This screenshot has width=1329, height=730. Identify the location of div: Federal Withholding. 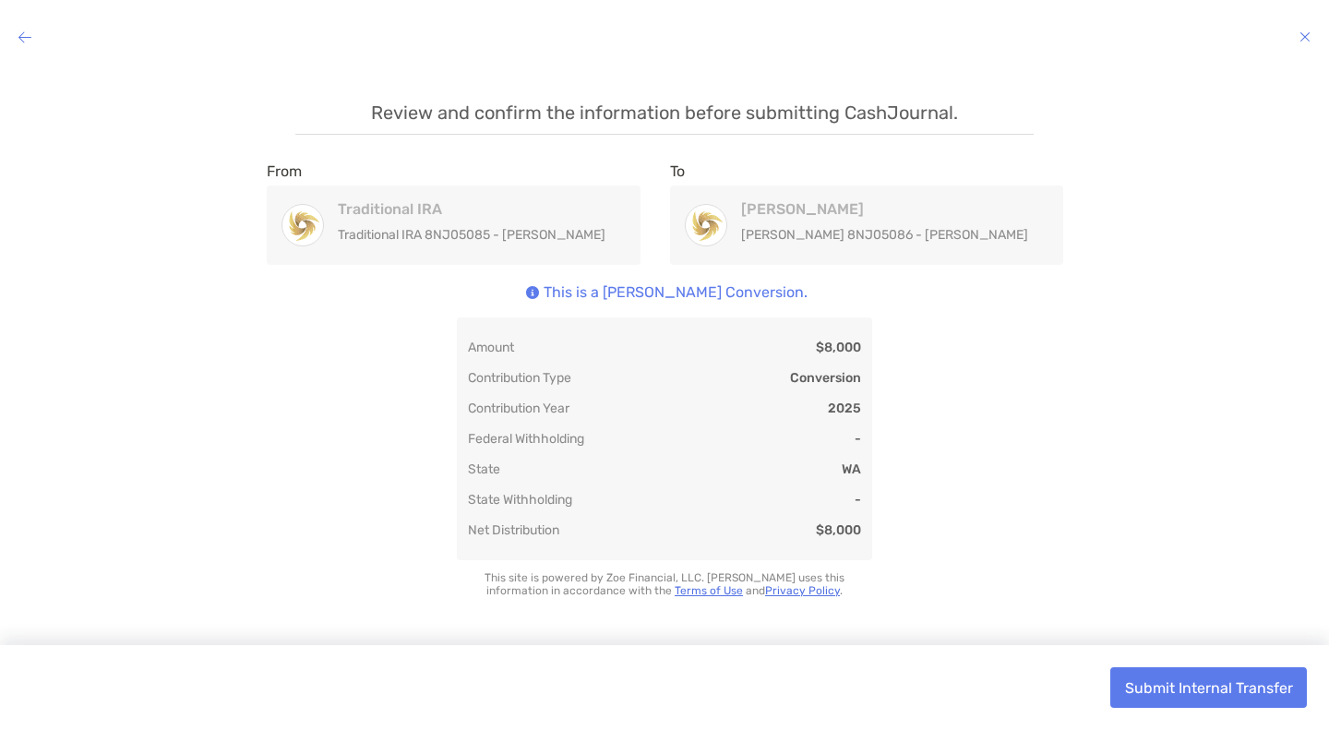
(526, 438).